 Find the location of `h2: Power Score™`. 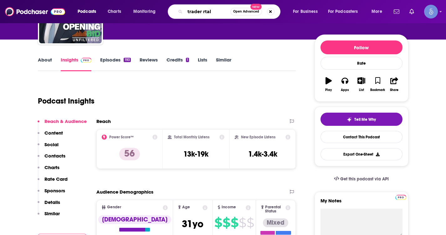

h2: Power Score™ is located at coordinates (122, 137).